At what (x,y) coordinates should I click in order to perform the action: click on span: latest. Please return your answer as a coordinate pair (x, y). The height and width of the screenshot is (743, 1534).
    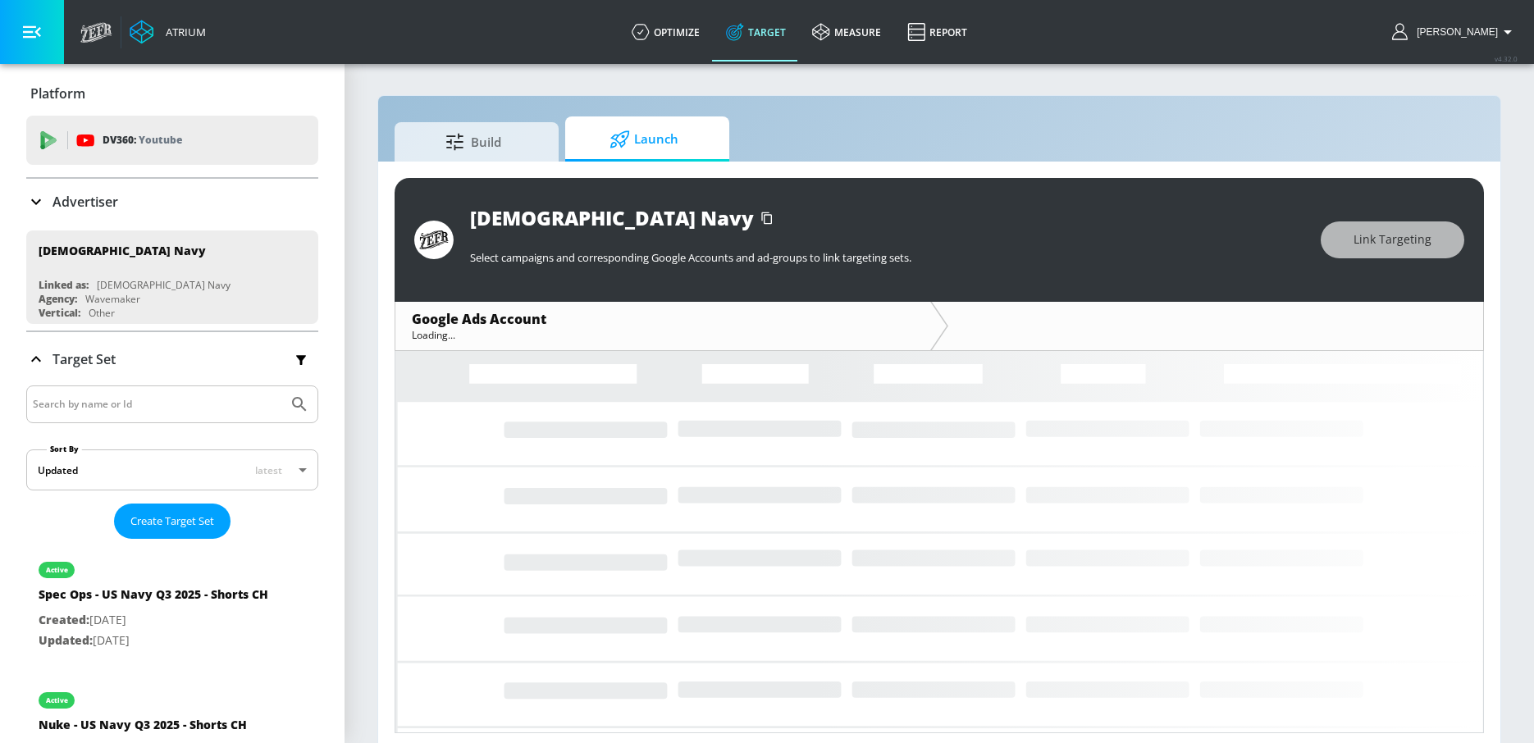
    Looking at the image, I should click on (268, 470).